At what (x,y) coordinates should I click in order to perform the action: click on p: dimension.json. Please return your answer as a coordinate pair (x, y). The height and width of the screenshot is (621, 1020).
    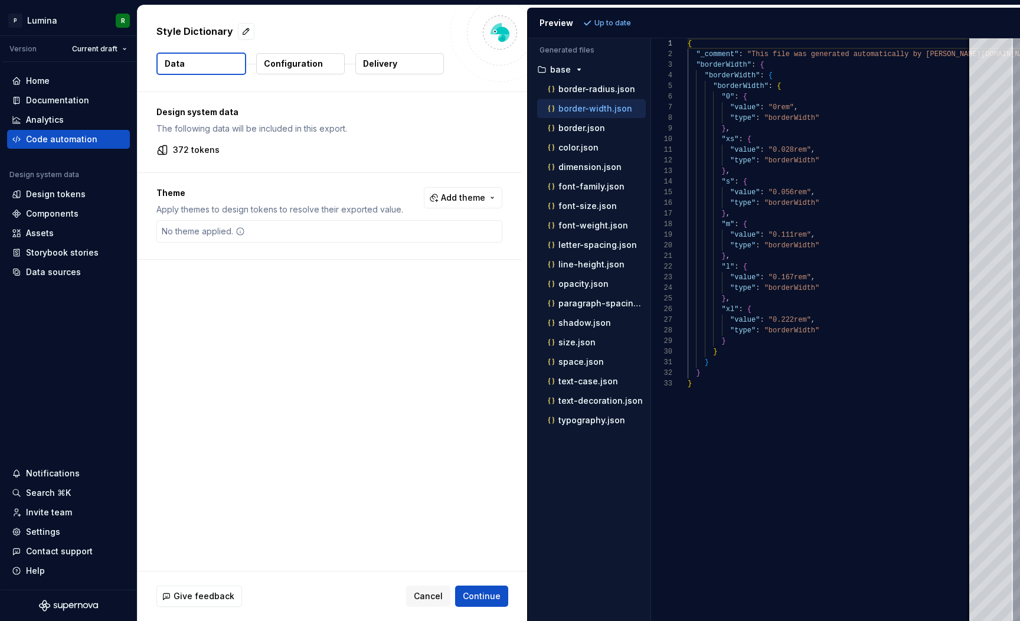
    Looking at the image, I should click on (590, 167).